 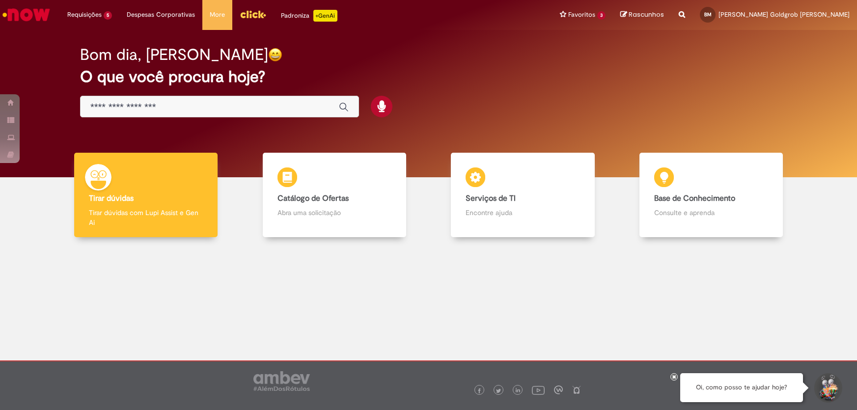 What do you see at coordinates (325, 16) in the screenshot?
I see `p: +GenAi` at bounding box center [325, 16].